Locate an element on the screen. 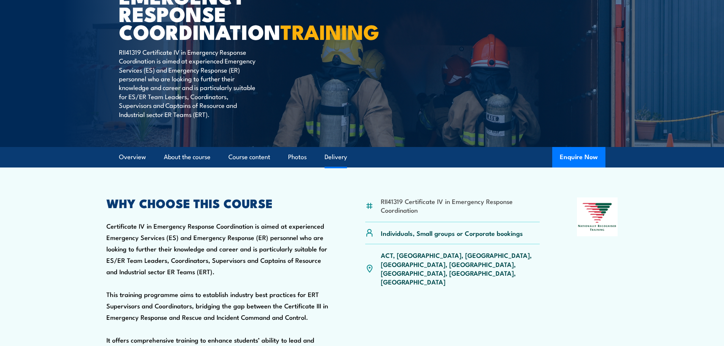 The image size is (724, 346). a: Course content is located at coordinates (249, 157).